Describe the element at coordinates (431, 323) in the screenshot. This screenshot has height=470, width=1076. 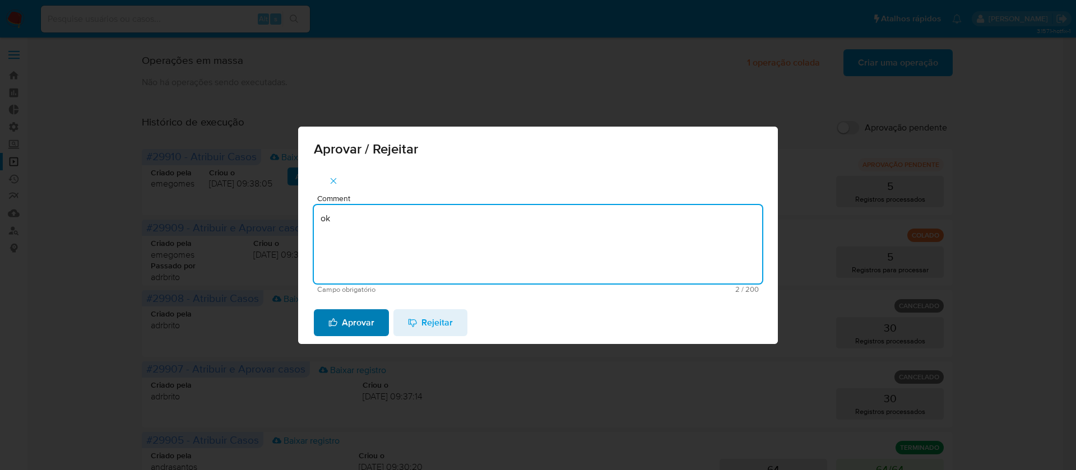
I see `button: Rejeitar` at that location.